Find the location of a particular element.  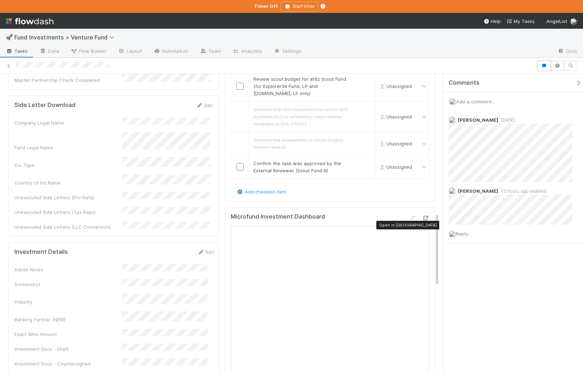

div: Admin Notes is located at coordinates (68, 270).